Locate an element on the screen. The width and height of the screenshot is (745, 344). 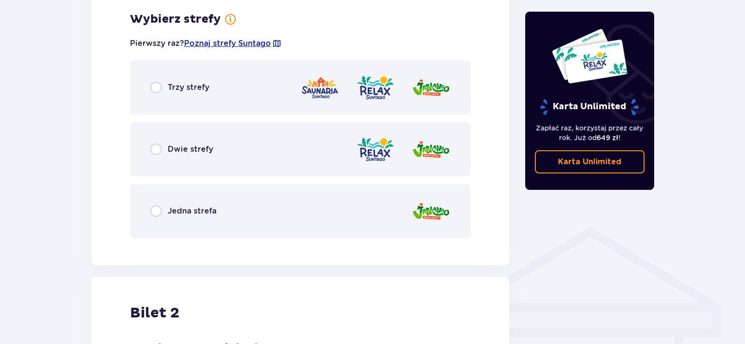
p: Bilet 2 is located at coordinates (155, 313).